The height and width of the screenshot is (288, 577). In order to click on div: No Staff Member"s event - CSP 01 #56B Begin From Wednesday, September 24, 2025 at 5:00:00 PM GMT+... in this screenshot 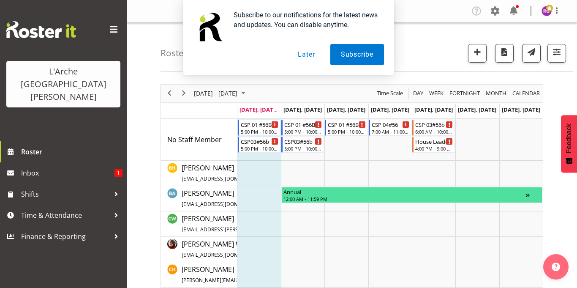, I will do `click(346, 128)`.